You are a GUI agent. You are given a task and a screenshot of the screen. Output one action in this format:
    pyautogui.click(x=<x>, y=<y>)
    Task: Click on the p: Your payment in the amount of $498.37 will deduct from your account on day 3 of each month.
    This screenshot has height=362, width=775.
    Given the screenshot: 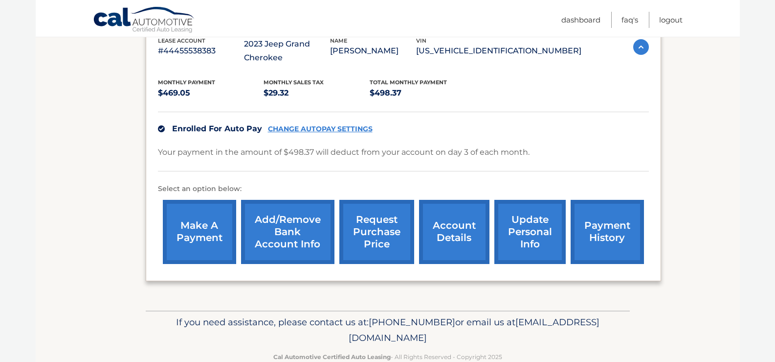 What is the action you would take?
    pyautogui.click(x=344, y=152)
    